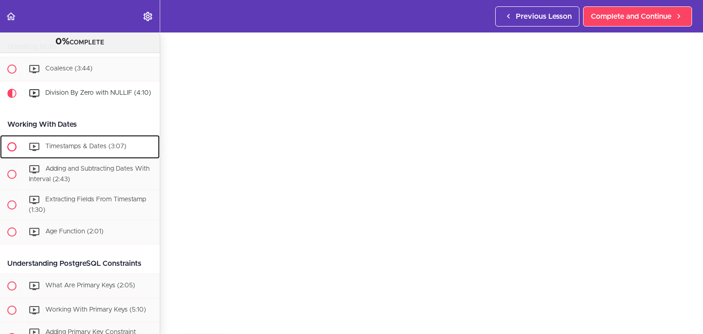 Image resolution: width=703 pixels, height=334 pixels. What do you see at coordinates (537, 16) in the screenshot?
I see `a: Previous Lesson` at bounding box center [537, 16].